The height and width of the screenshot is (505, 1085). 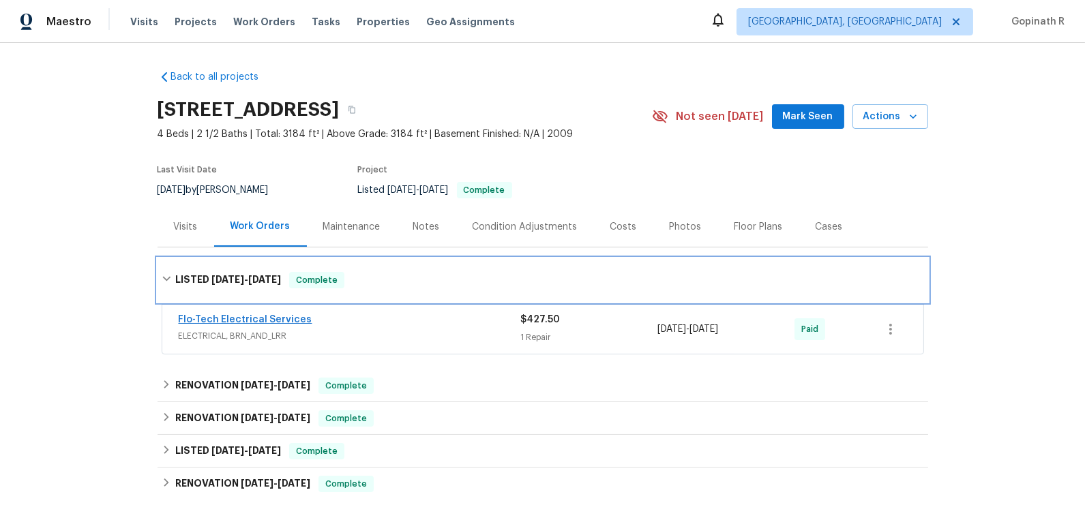 I want to click on span: Listed, so click(x=435, y=190).